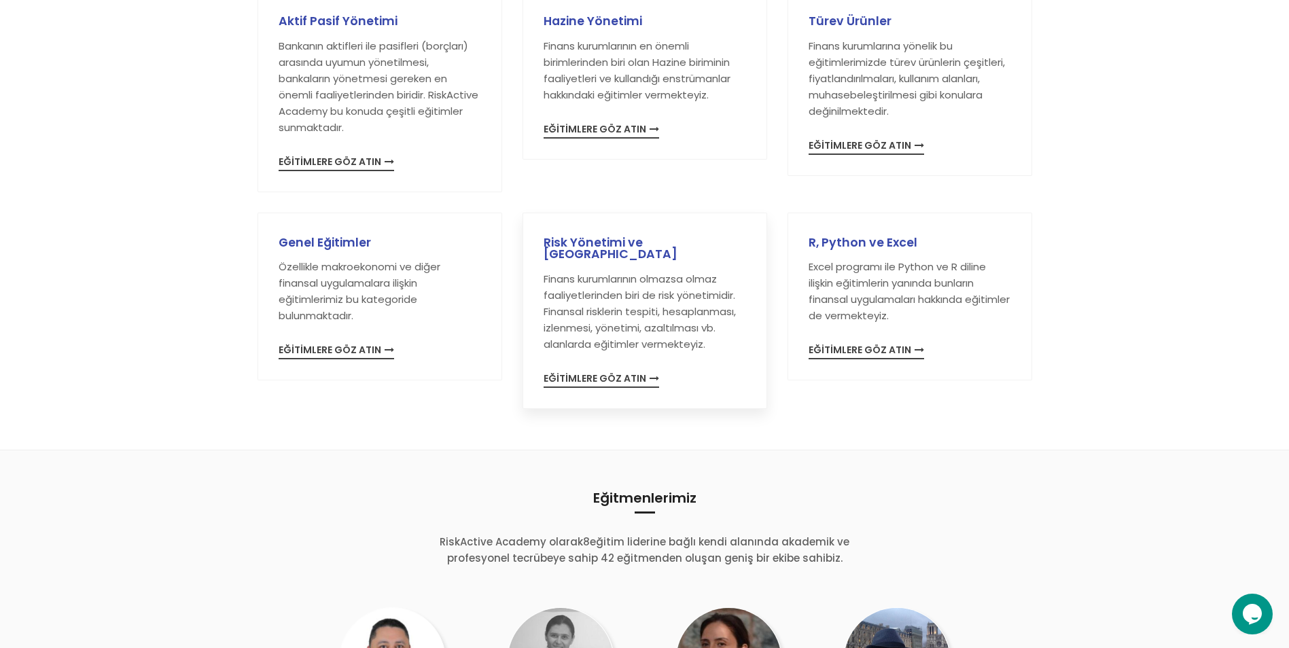  I want to click on a: Türev ÜrünlerFinans kurumlarına yönelik bu eğitimlerimizde türev ürünlerin çeşitleri, fiyatlandır..., so click(910, 84).